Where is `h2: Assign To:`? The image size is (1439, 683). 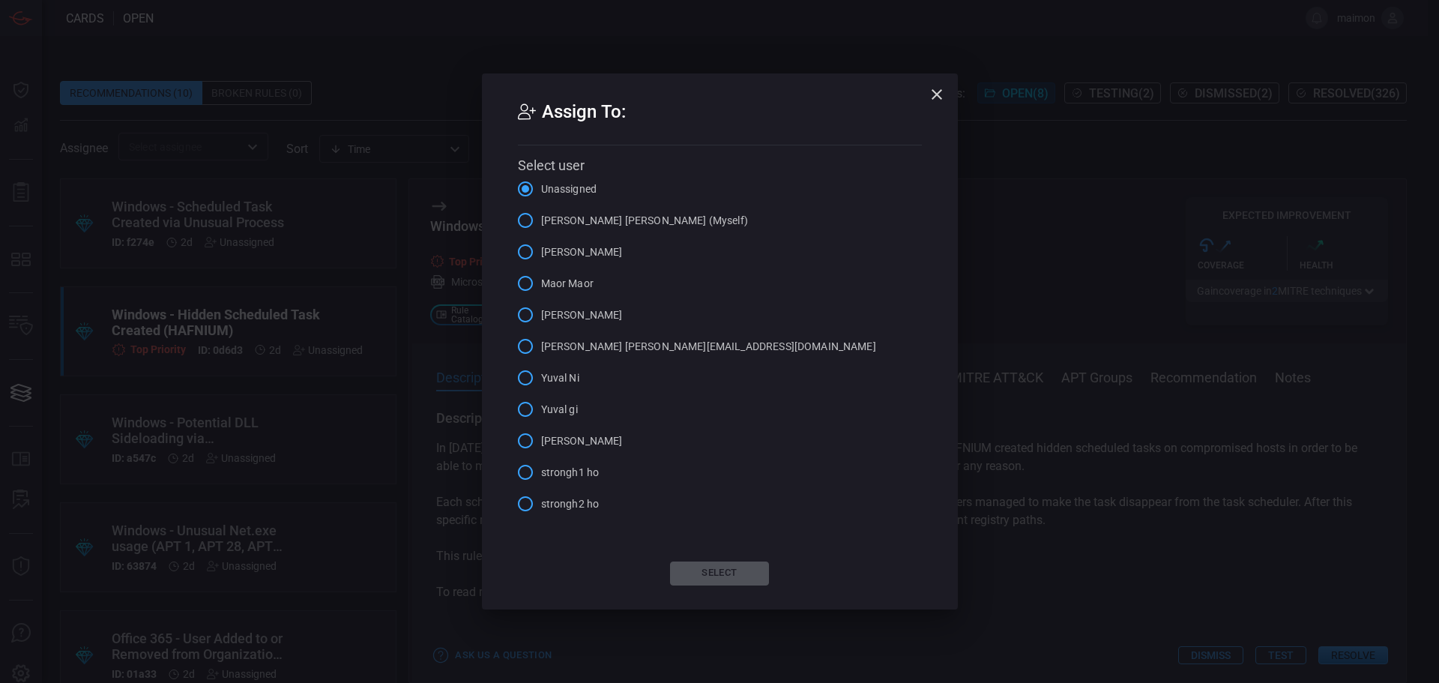 h2: Assign To: is located at coordinates (720, 121).